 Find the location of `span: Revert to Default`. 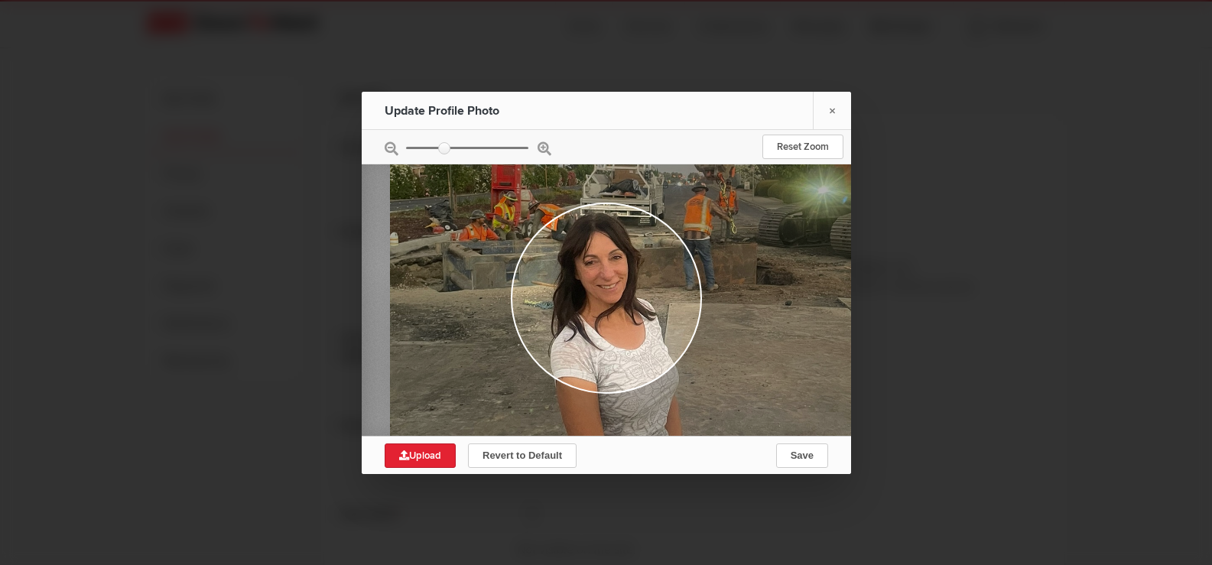

span: Revert to Default is located at coordinates (522, 455).